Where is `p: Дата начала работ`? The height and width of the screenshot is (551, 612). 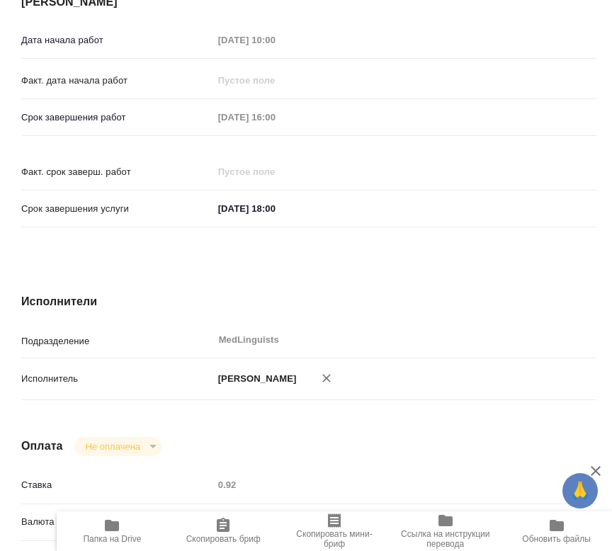 p: Дата начала работ is located at coordinates (117, 40).